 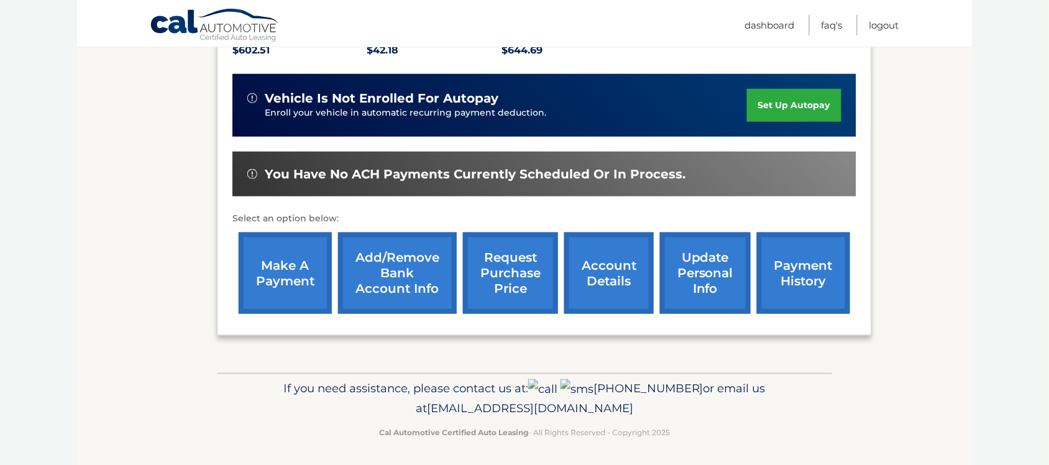 What do you see at coordinates (381, 98) in the screenshot?
I see `span: vehicle is not enrolled for autopay` at bounding box center [381, 98].